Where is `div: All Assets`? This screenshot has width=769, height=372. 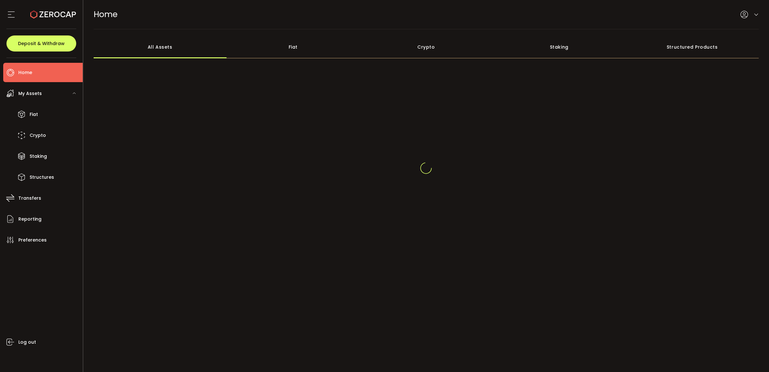 div: All Assets is located at coordinates (160, 47).